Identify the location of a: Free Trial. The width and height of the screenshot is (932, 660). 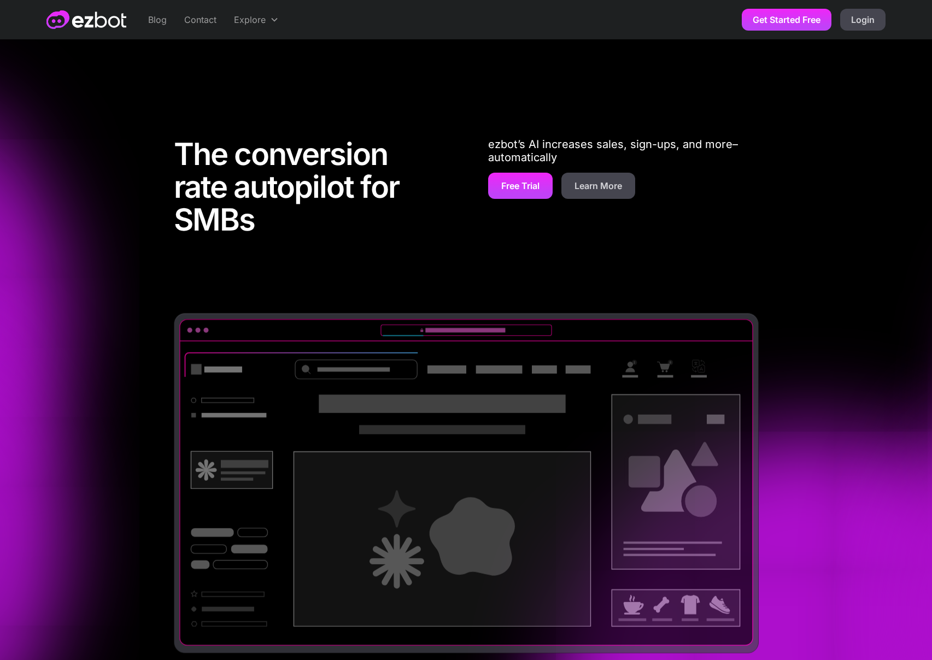
(520, 186).